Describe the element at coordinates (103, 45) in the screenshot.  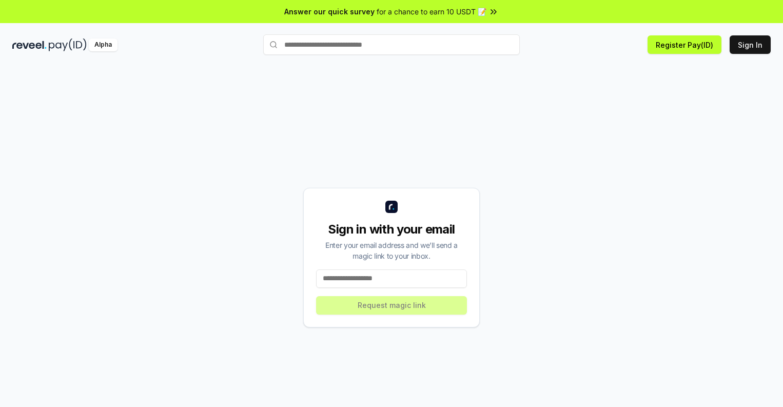
I see `div: Alpha` at that location.